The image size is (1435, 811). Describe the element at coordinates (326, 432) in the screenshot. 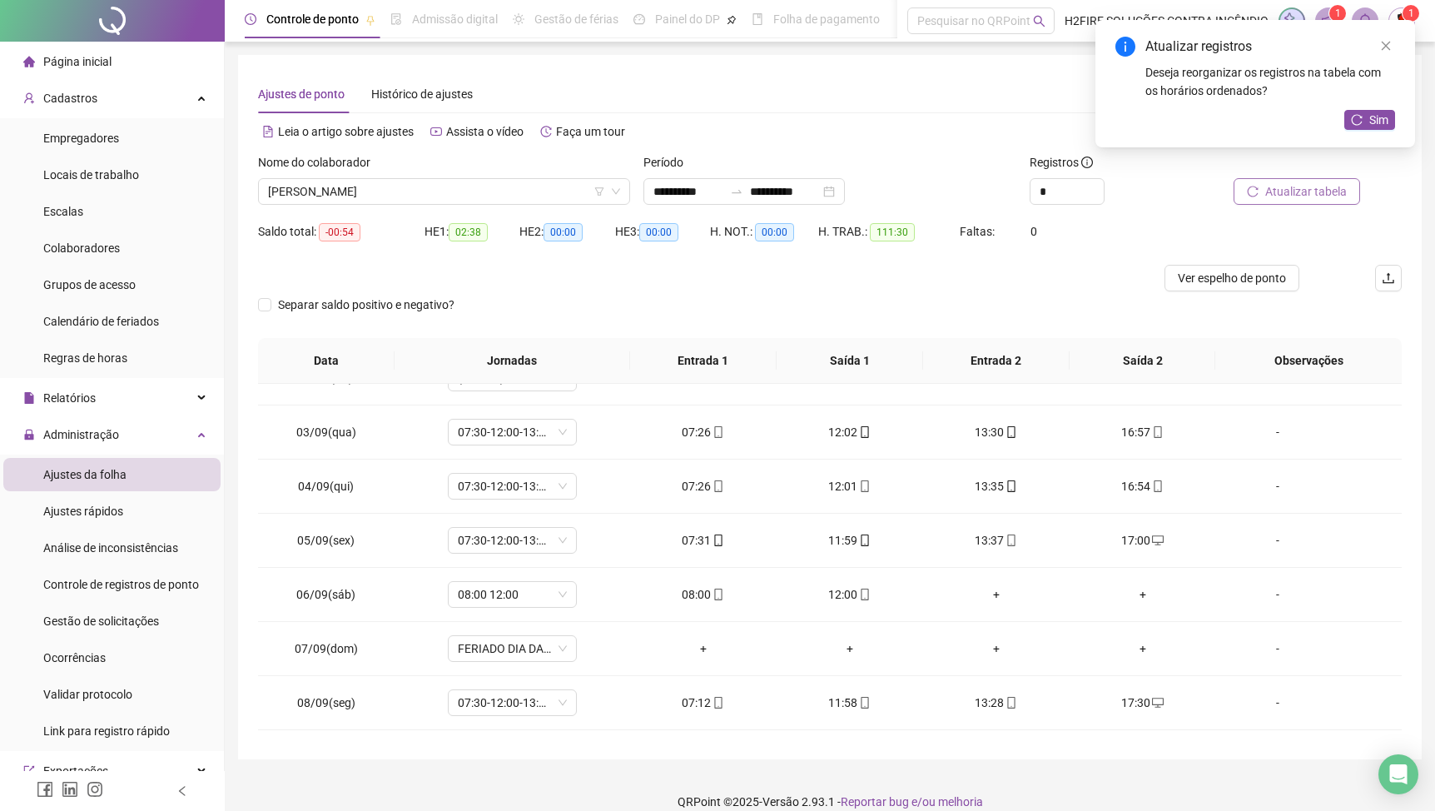

I see `span: 03/09(qua)` at that location.